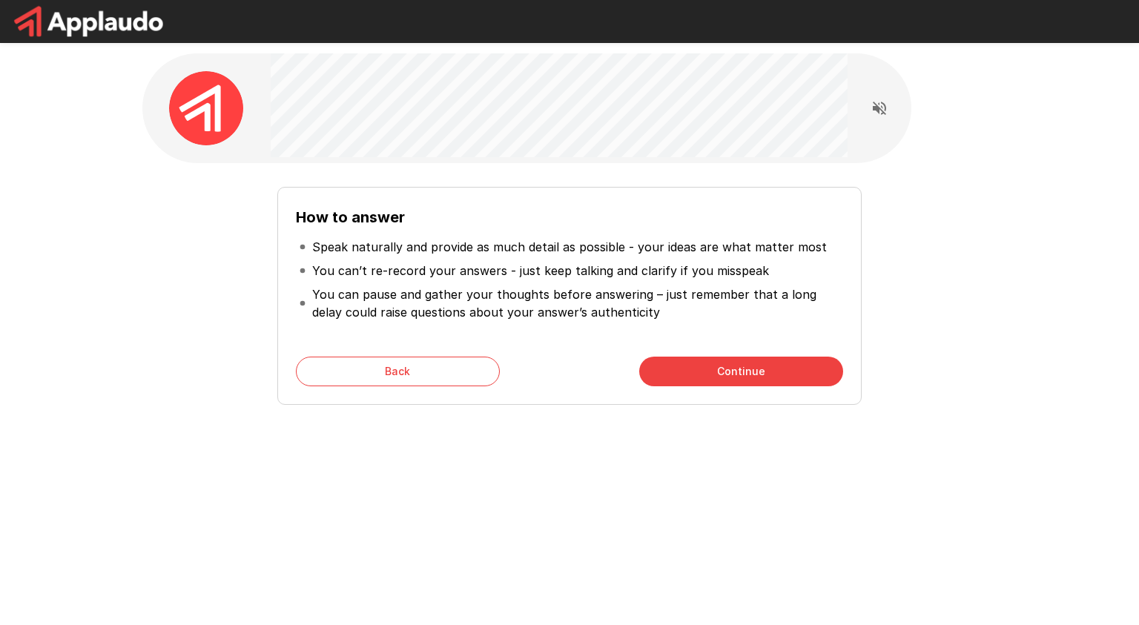  Describe the element at coordinates (569, 247) in the screenshot. I see `p: Speak naturally and provide as much detail as possible - your ideas are what matter most` at that location.